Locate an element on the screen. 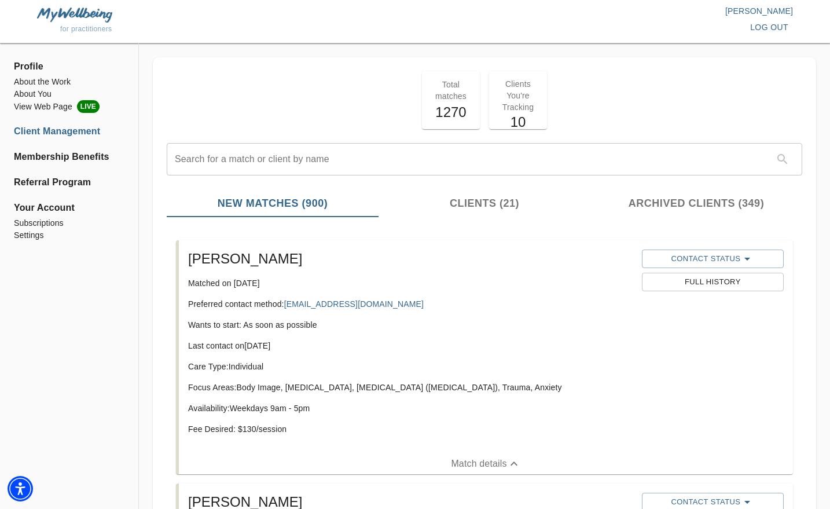 This screenshot has height=509, width=830. span: New Matches (900) is located at coordinates (273, 203).